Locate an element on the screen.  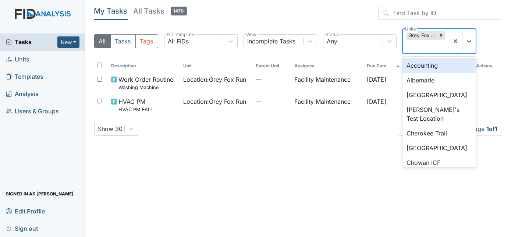
small: HVAC PM FALL is located at coordinates (136, 109).